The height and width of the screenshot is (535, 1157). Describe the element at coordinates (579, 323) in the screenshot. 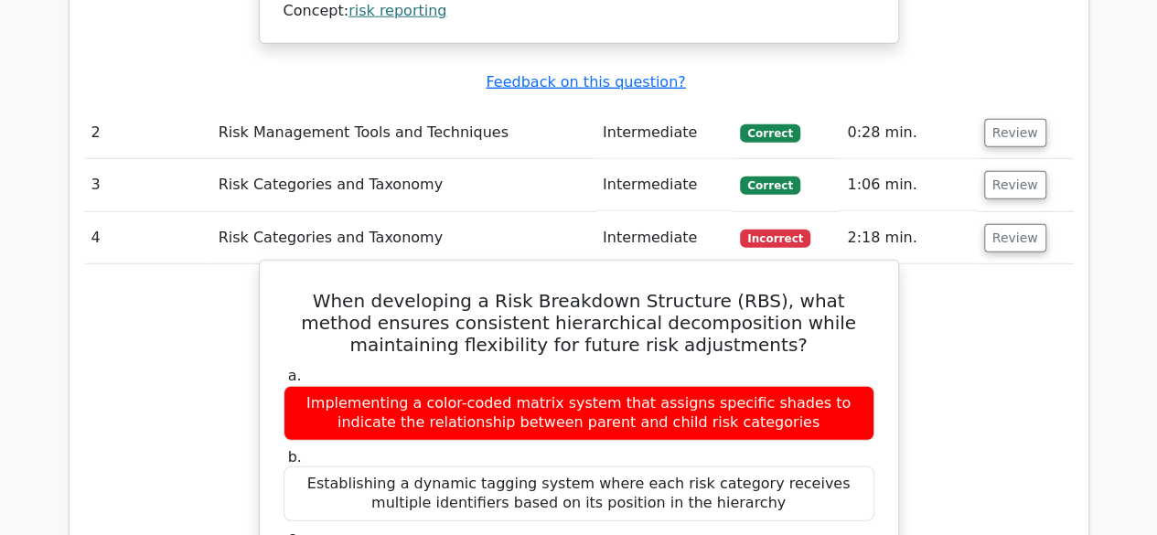

I see `h5: When developing a Risk Breakdown Structure (RBS), what method ensures consistent hierarchical dec...` at that location.